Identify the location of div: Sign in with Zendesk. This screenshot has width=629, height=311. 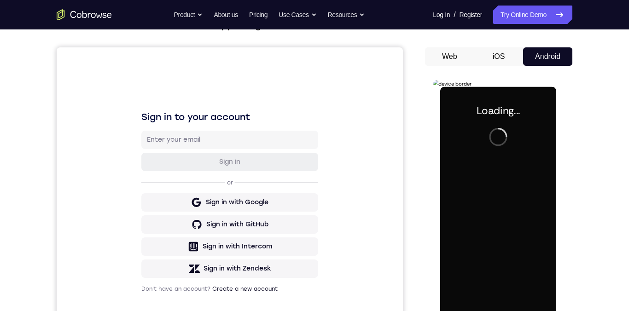
(181, 222).